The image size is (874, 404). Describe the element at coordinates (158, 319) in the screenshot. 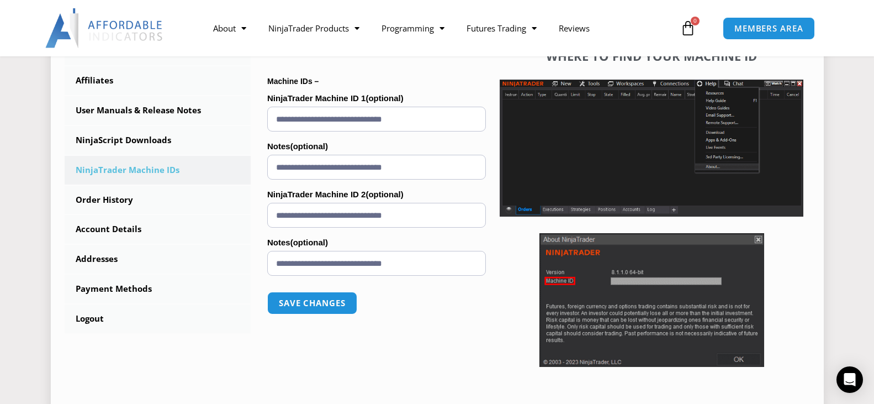

I see `a: Logout` at that location.